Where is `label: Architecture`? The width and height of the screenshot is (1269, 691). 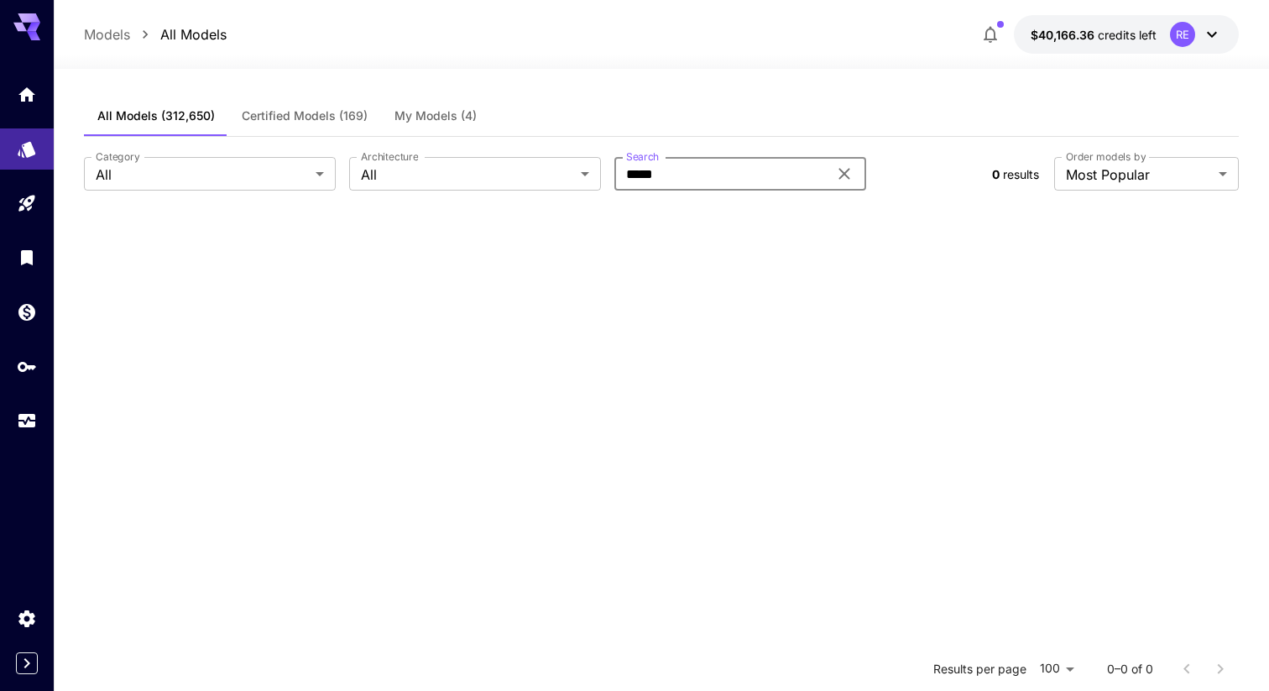
label: Architecture is located at coordinates (390, 156).